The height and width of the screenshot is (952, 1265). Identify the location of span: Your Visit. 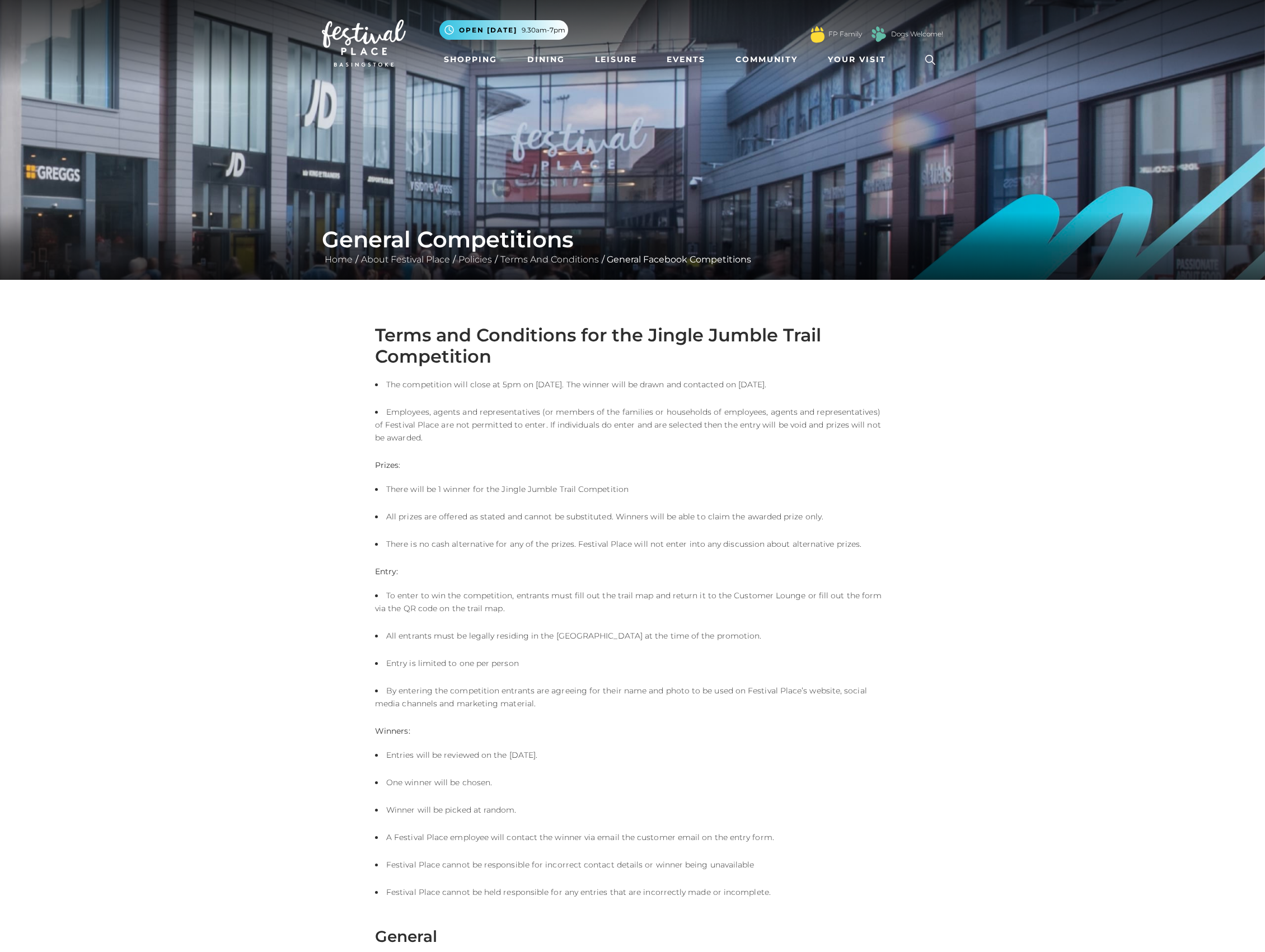
(857, 59).